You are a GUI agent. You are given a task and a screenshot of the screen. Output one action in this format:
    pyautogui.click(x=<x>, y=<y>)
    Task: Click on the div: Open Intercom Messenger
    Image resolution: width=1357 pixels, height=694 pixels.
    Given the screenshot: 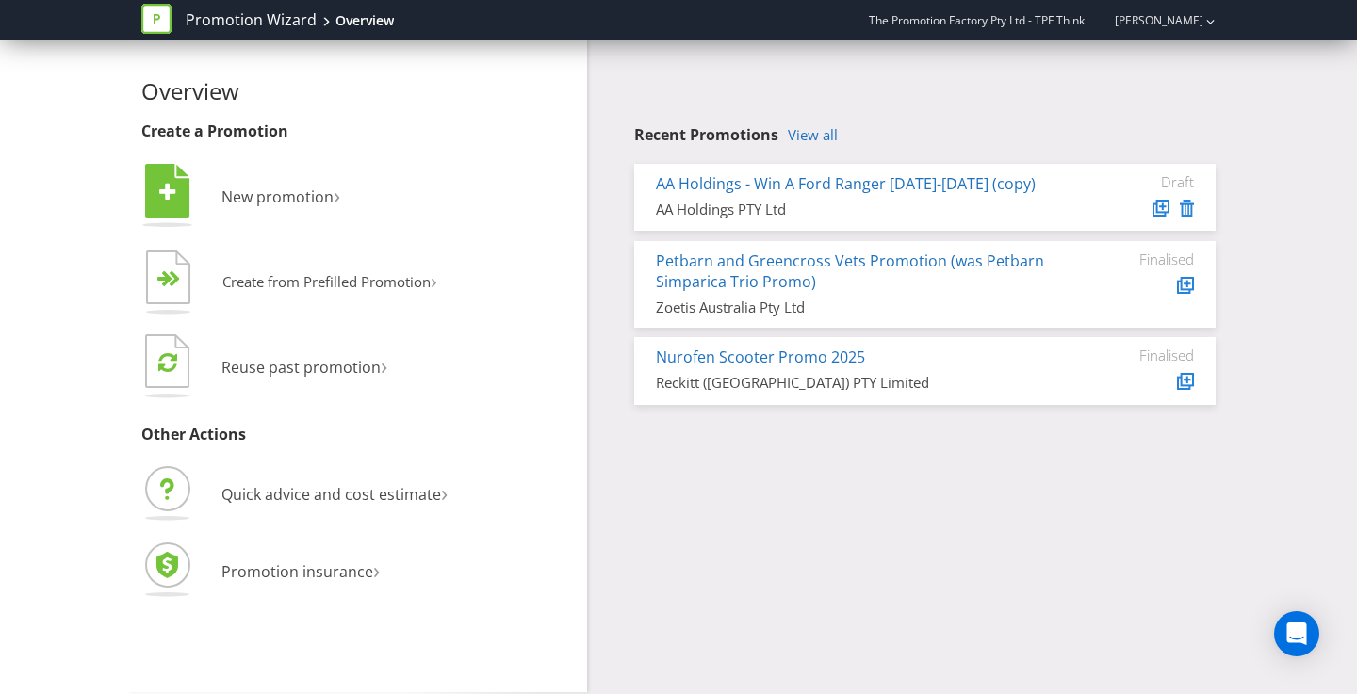 What is the action you would take?
    pyautogui.click(x=1297, y=634)
    